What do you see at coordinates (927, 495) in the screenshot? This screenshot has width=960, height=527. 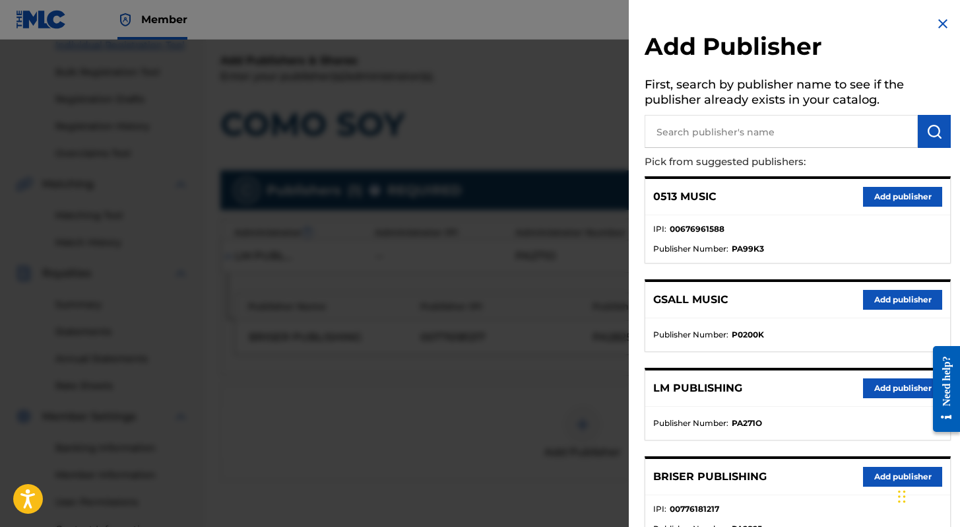 I see `div: Widget de chat` at bounding box center [927, 495].